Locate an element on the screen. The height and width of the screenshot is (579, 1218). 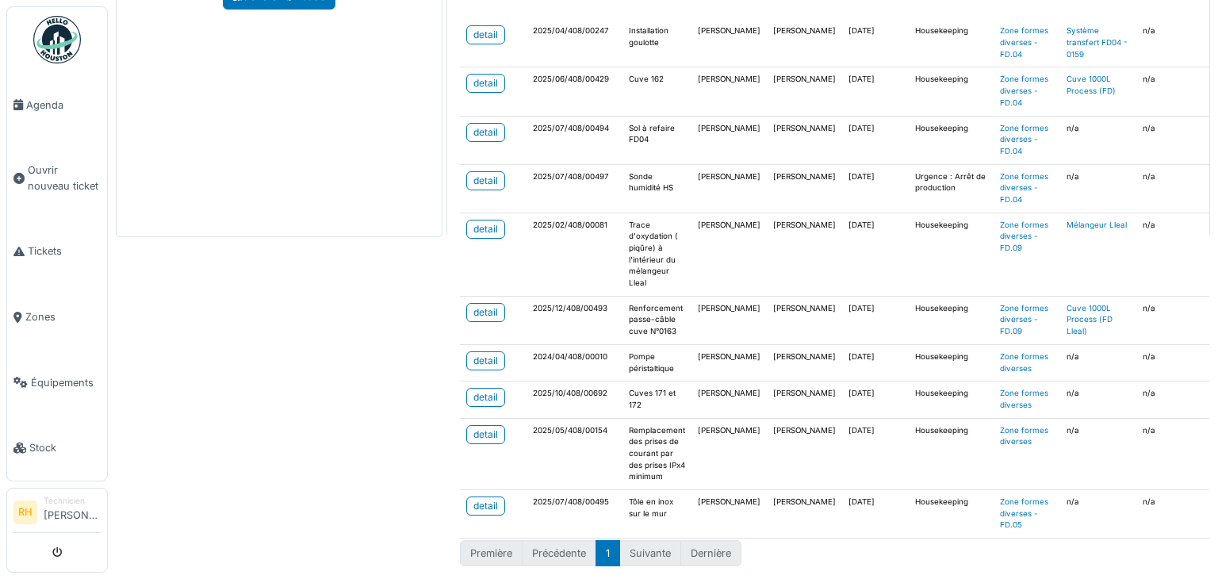
td: 2025/05/408/00154 is located at coordinates (574, 454).